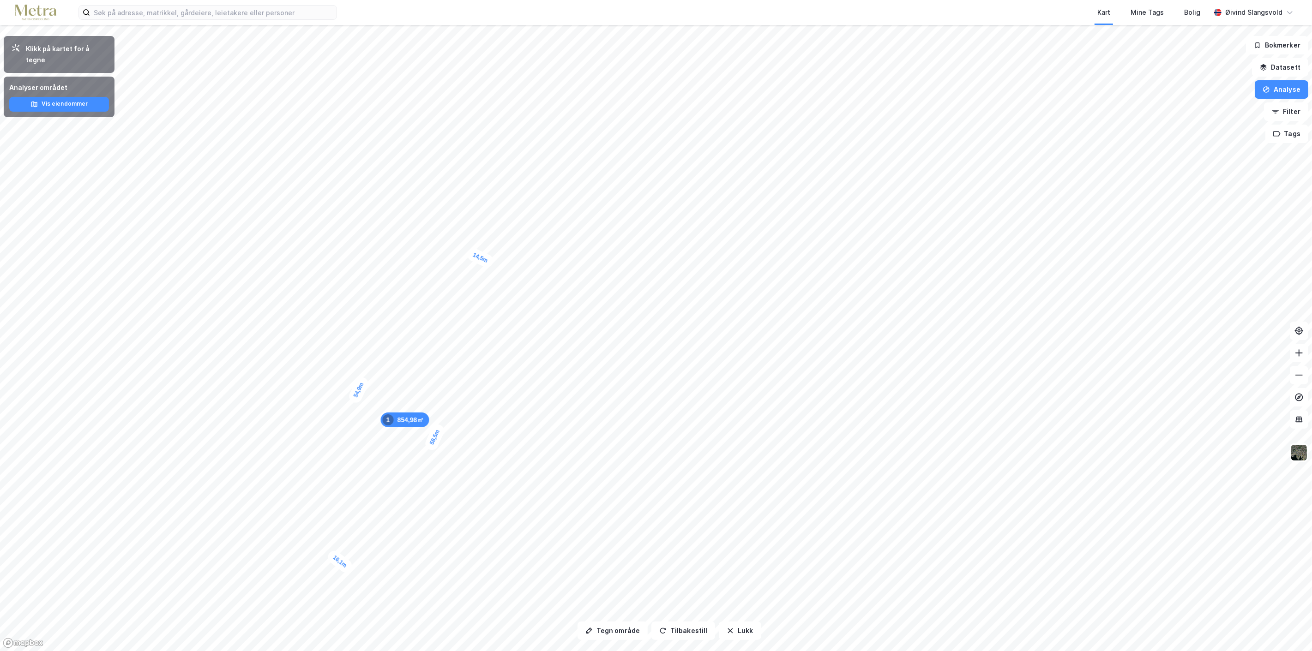 Image resolution: width=1312 pixels, height=651 pixels. What do you see at coordinates (1254, 12) in the screenshot?
I see `div: Øivind Slangsvold` at bounding box center [1254, 12].